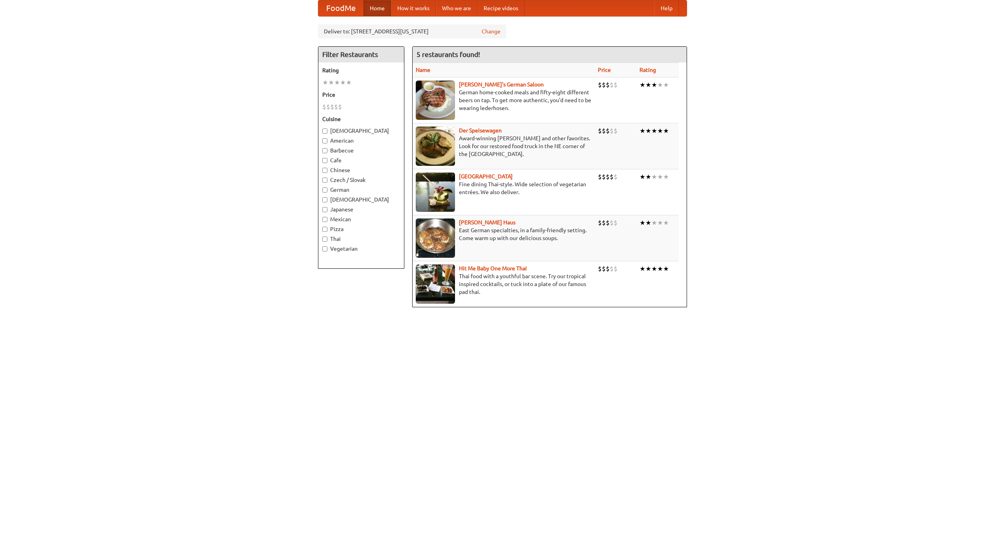  I want to click on label: Vegetarian, so click(361, 249).